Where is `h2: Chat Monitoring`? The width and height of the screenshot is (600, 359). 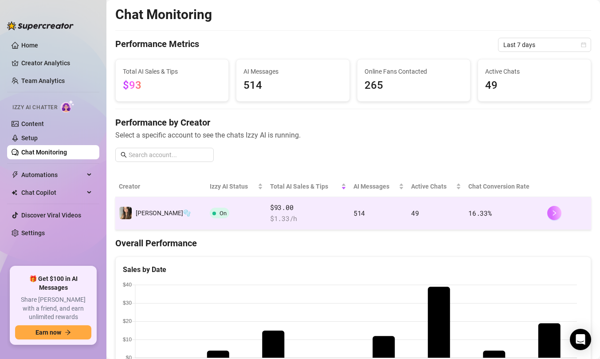 h2: Chat Monitoring is located at coordinates (164, 15).